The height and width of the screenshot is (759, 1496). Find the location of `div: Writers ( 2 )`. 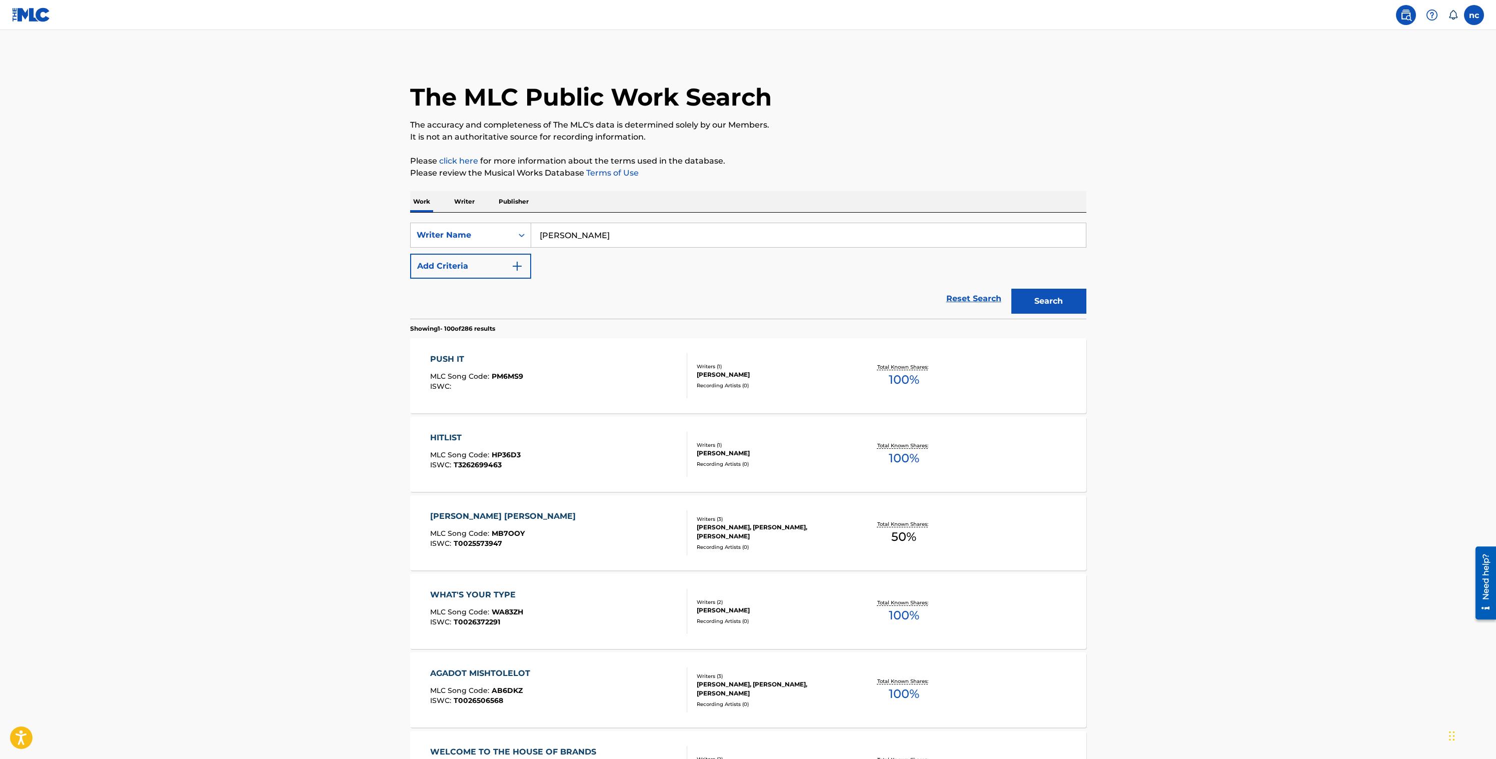

div: Writers ( 2 ) is located at coordinates (772, 602).